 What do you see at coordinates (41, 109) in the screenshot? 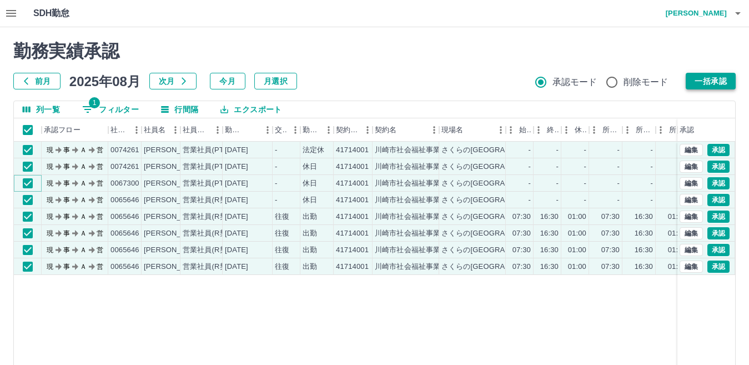
I see `button: 列選択` at bounding box center [41, 109].